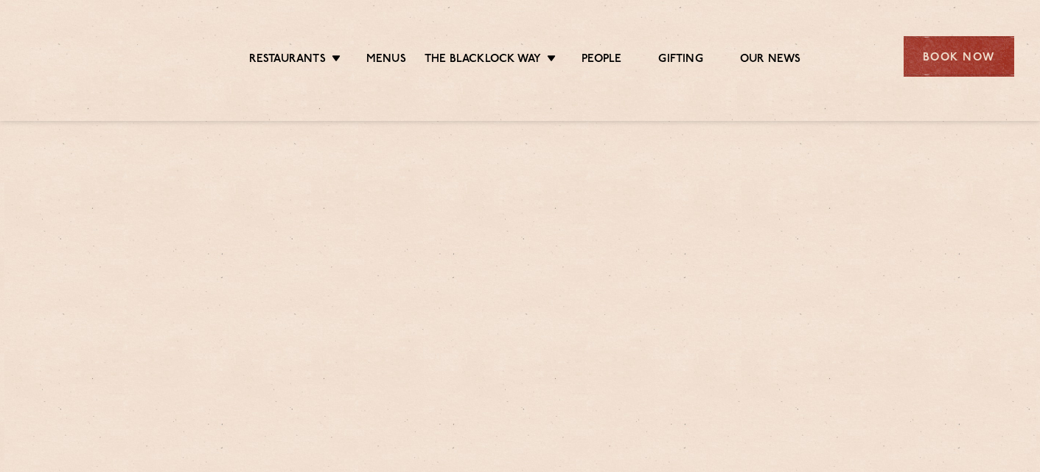  I want to click on a: Our News, so click(770, 60).